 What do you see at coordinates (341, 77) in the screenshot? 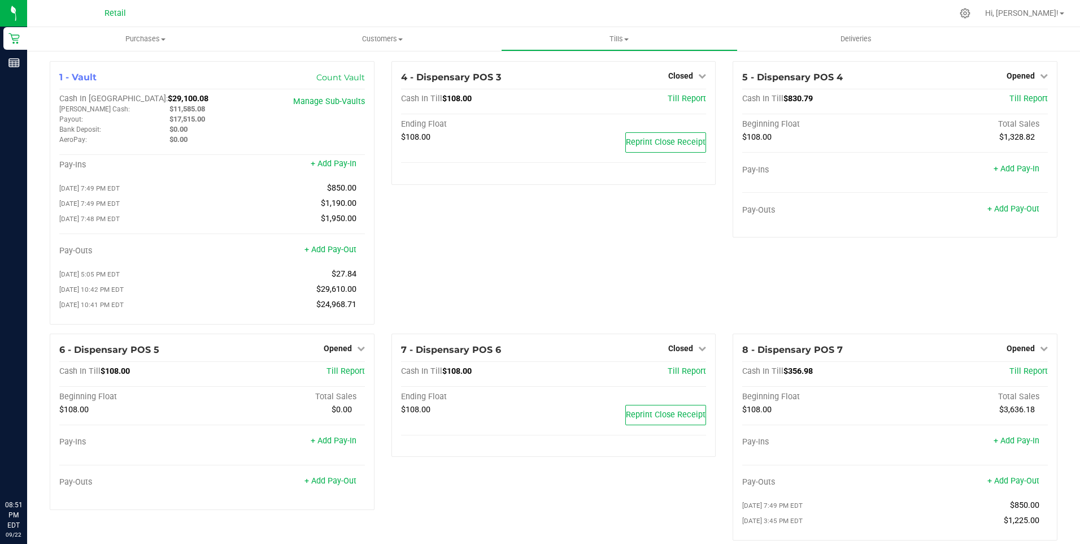
I see `a: Count Vault` at bounding box center [341, 77].